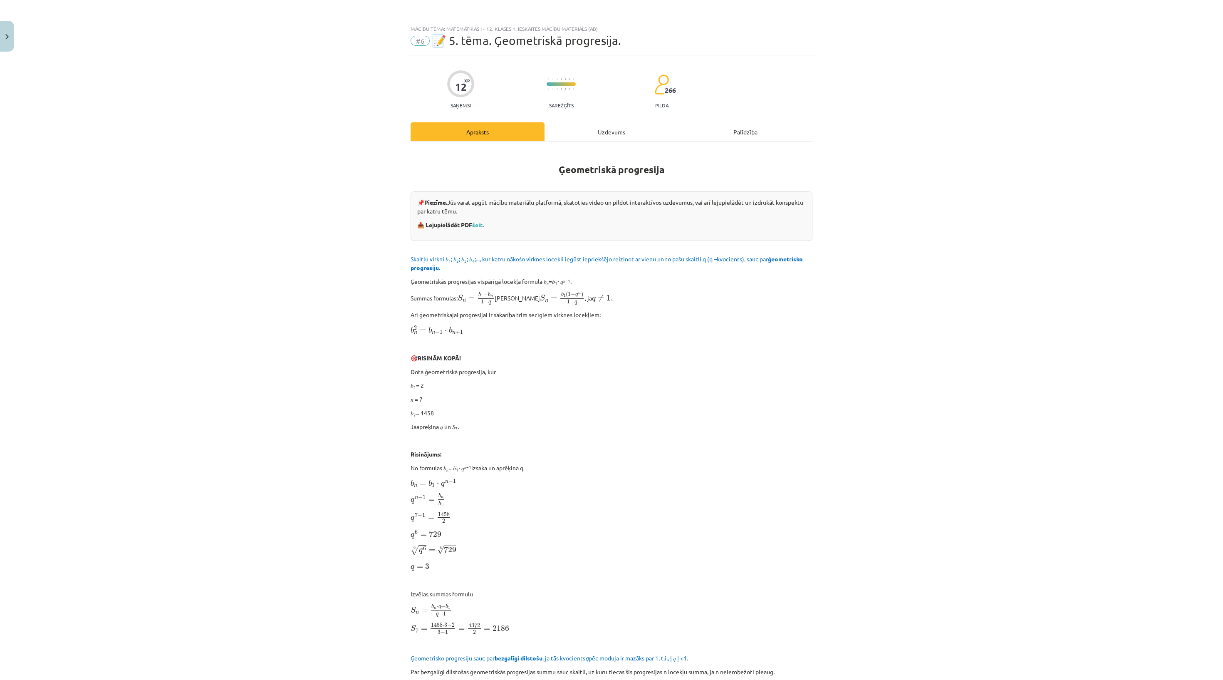 The height and width of the screenshot is (680, 1223). I want to click on div: 12, so click(461, 87).